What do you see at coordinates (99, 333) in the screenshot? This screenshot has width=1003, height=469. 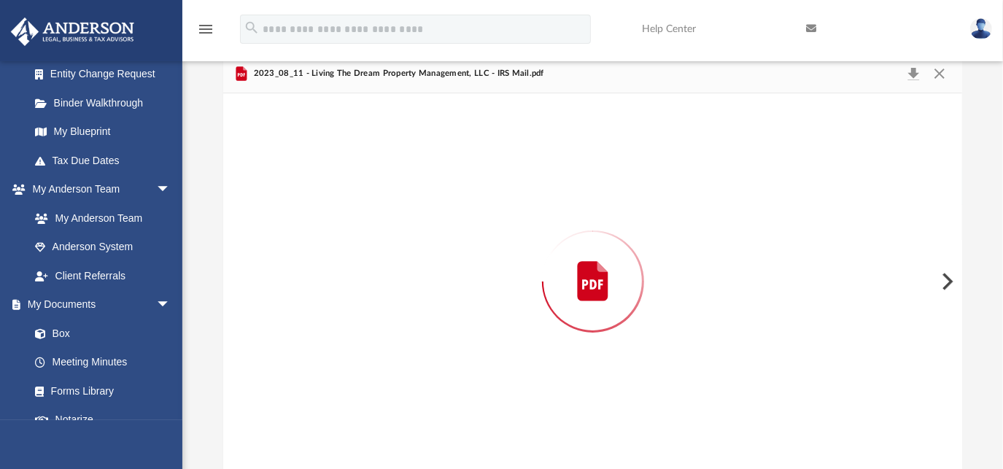 I see `a: Box` at bounding box center [99, 333].